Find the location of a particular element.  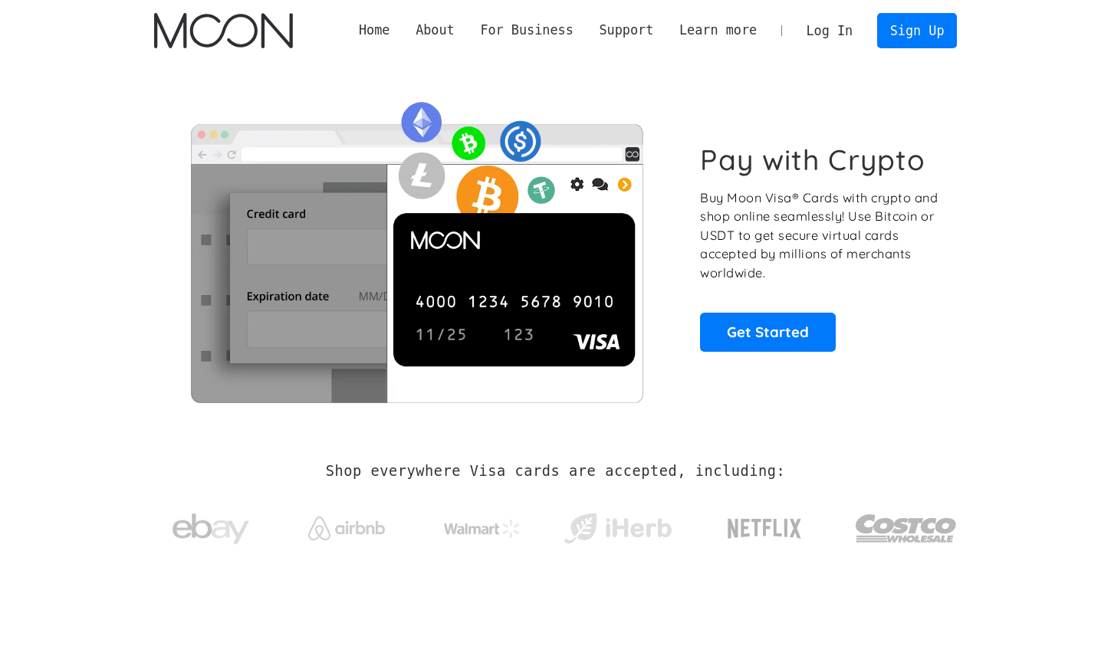

a: Airbnb is located at coordinates (346, 525).